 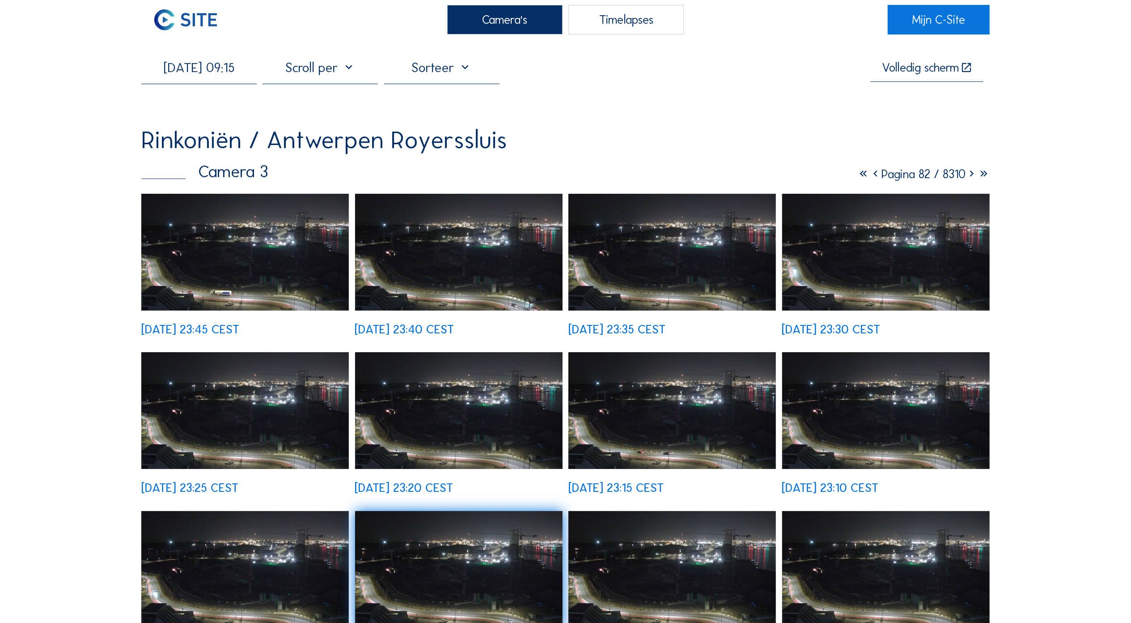 I want to click on div: Camera 3, so click(x=205, y=171).